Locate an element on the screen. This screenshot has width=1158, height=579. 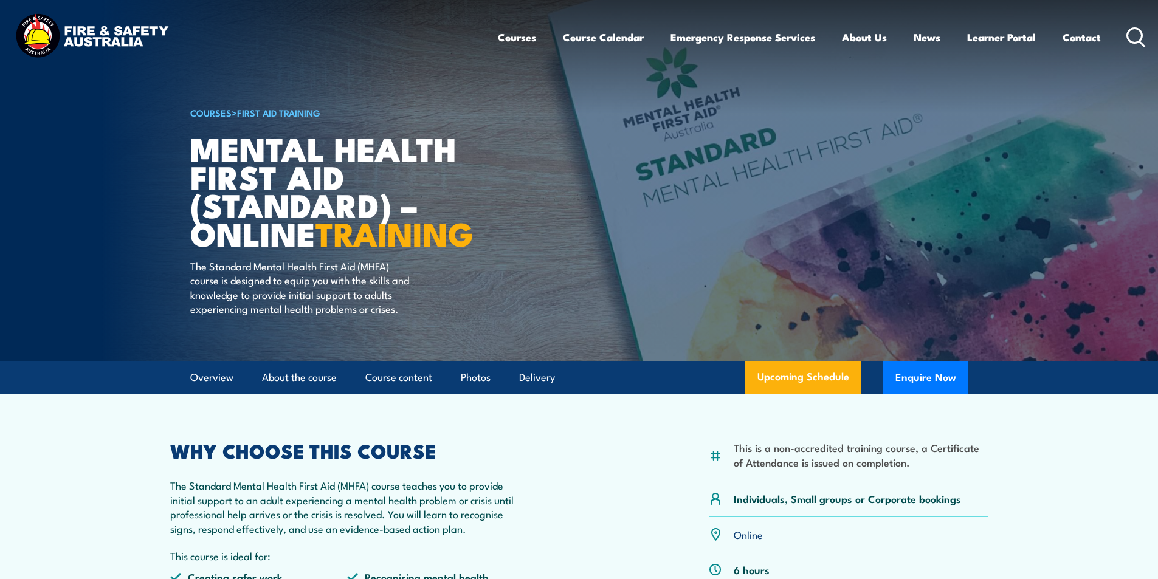
p: Individuals, Small groups or Corporate bookings is located at coordinates (848, 499).